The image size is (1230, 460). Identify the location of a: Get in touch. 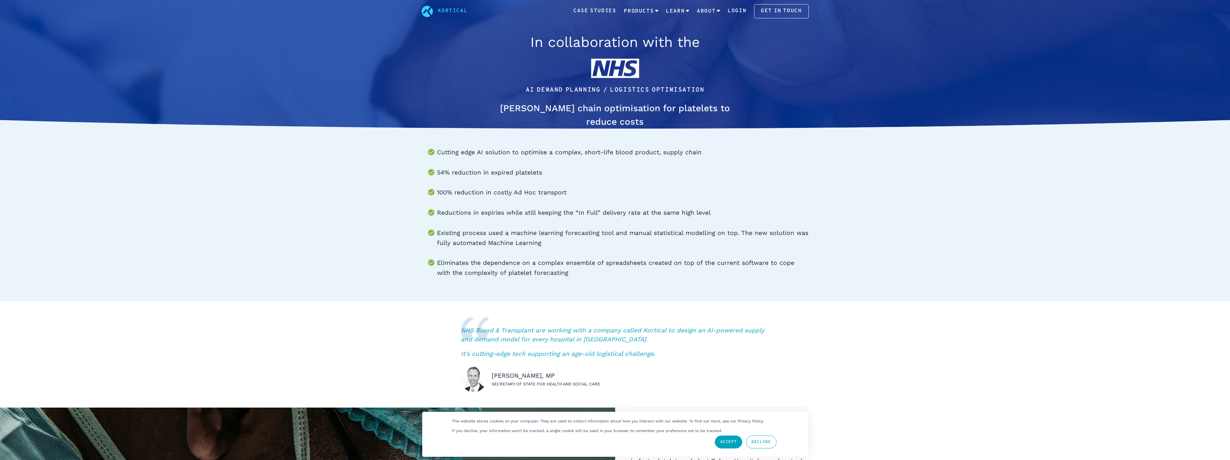
(781, 11).